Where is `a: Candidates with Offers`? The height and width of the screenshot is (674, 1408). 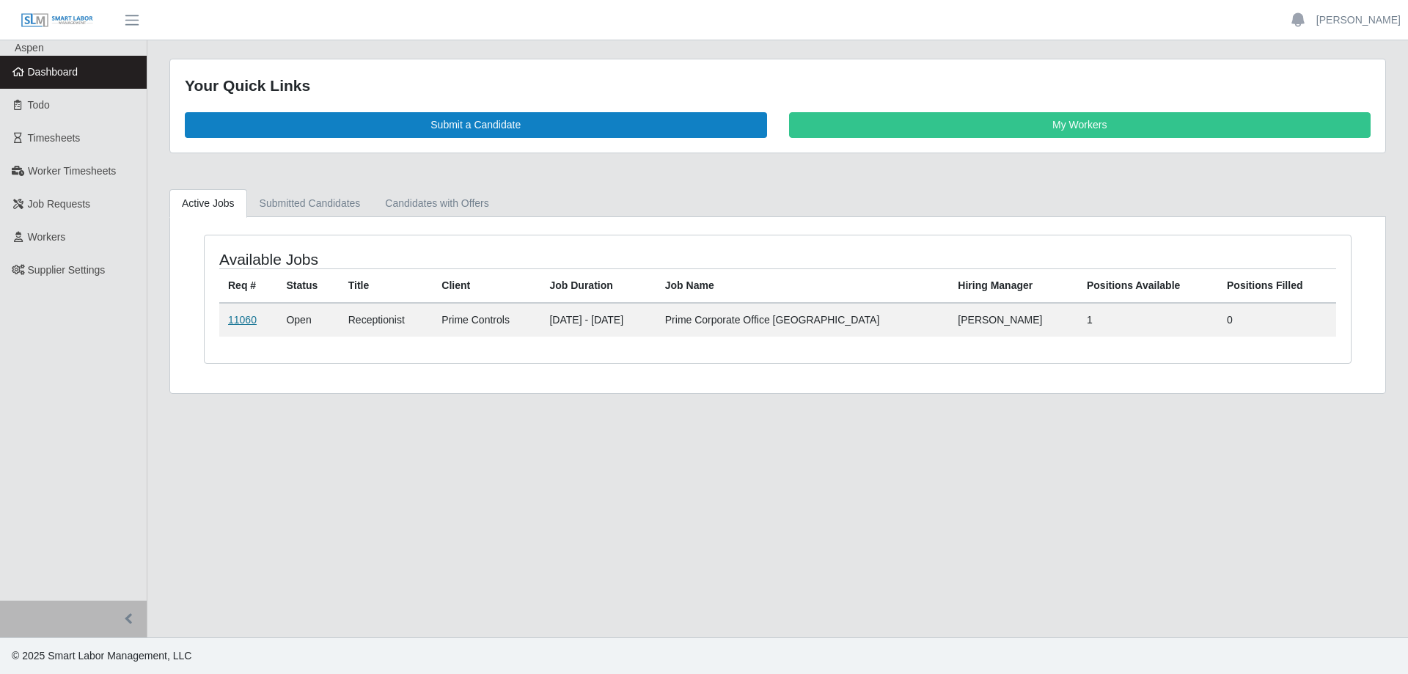 a: Candidates with Offers is located at coordinates (436, 203).